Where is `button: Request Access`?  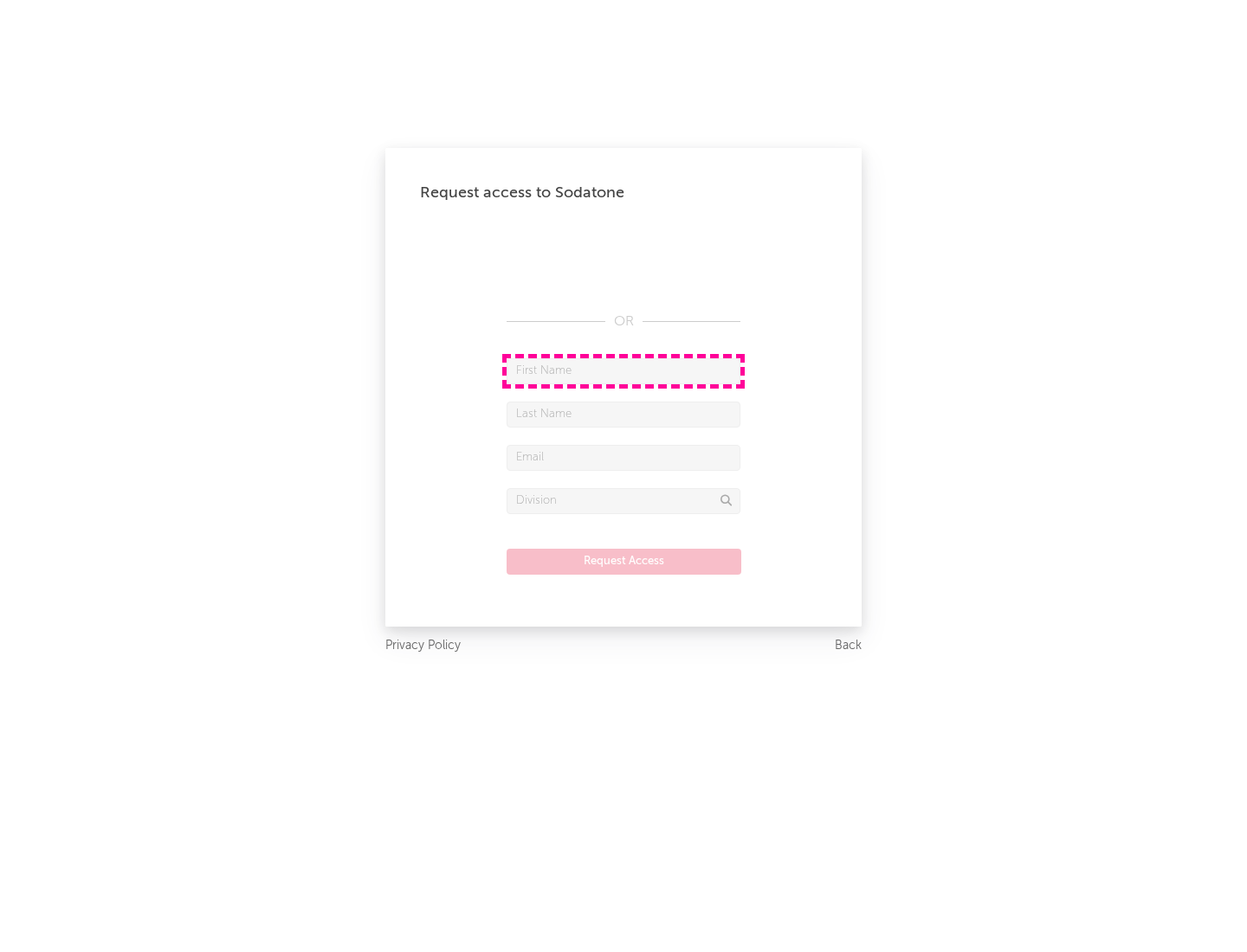
button: Request Access is located at coordinates (623, 561).